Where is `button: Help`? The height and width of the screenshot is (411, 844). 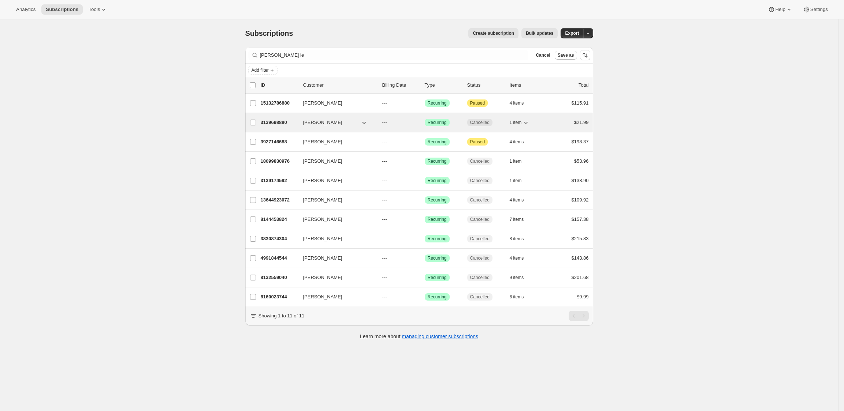 button: Help is located at coordinates (780, 10).